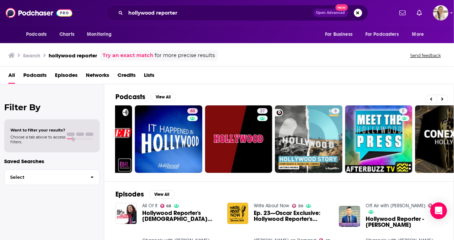 The width and height of the screenshot is (454, 240). Describe the element at coordinates (150, 205) in the screenshot. I see `a: All Of It` at that location.